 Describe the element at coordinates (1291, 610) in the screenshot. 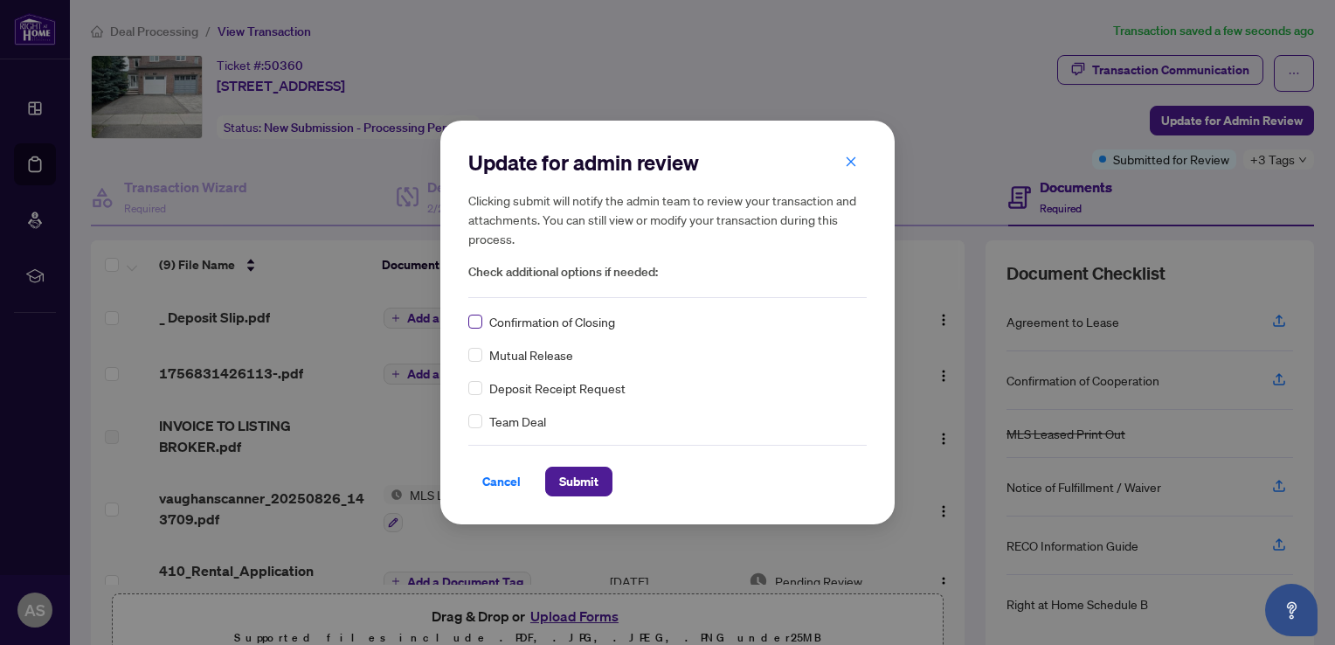

I see `button: Open asap` at that location.